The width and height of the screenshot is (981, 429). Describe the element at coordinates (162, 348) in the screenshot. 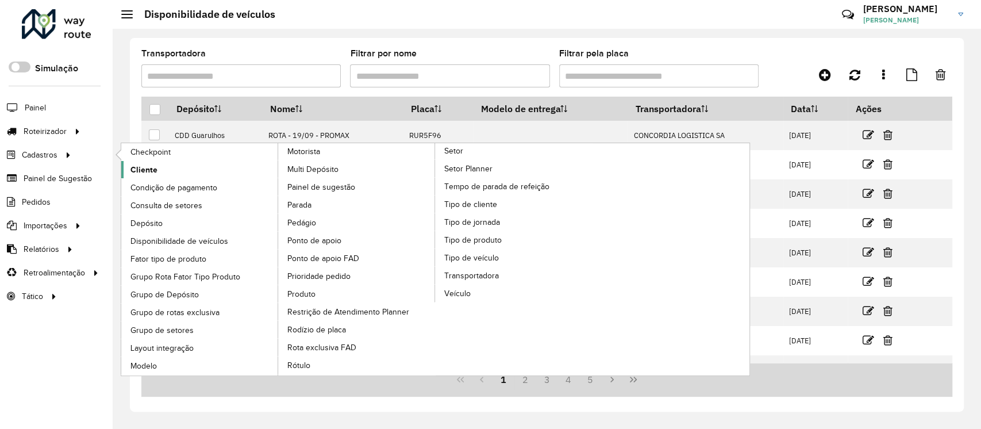

I see `span: Layout integração` at that location.